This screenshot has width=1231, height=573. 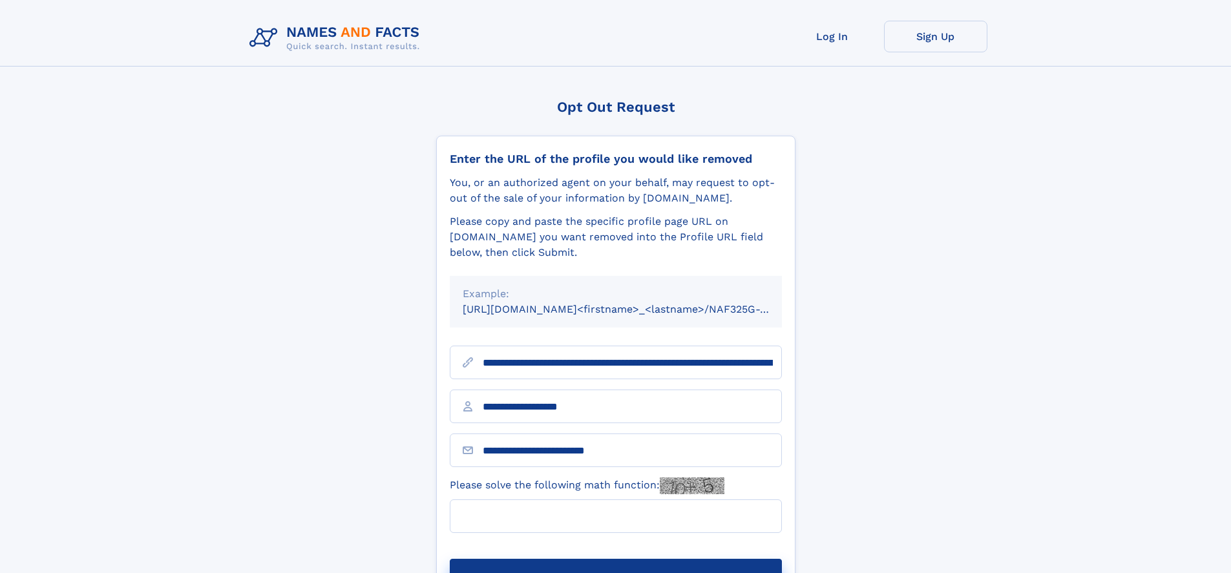 I want to click on div: Example:, so click(x=616, y=294).